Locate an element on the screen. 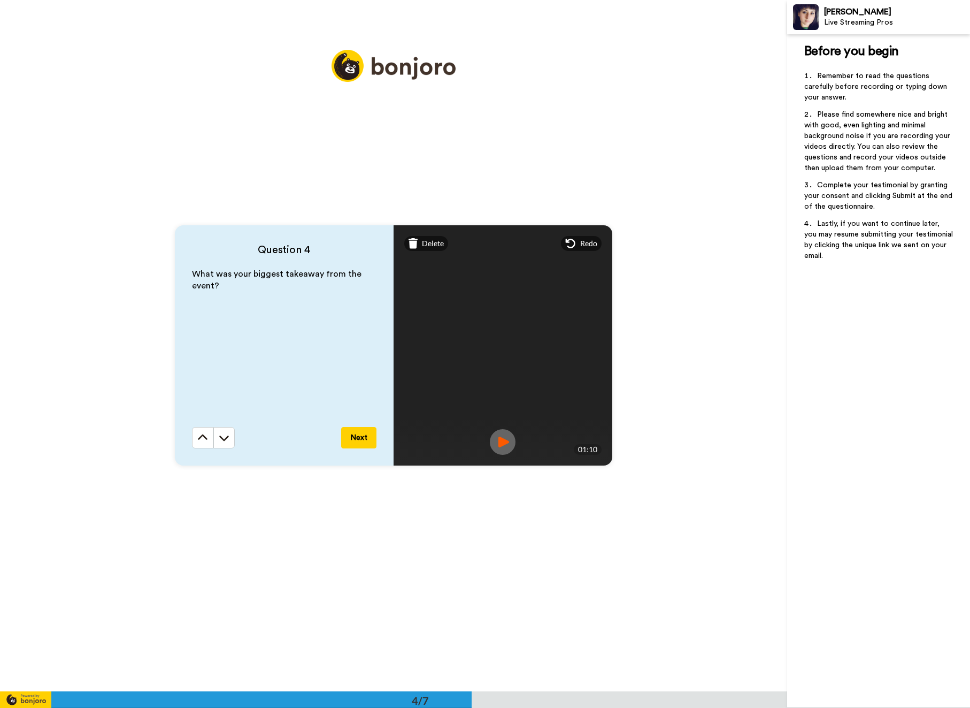  div: Redo is located at coordinates (581, 243).